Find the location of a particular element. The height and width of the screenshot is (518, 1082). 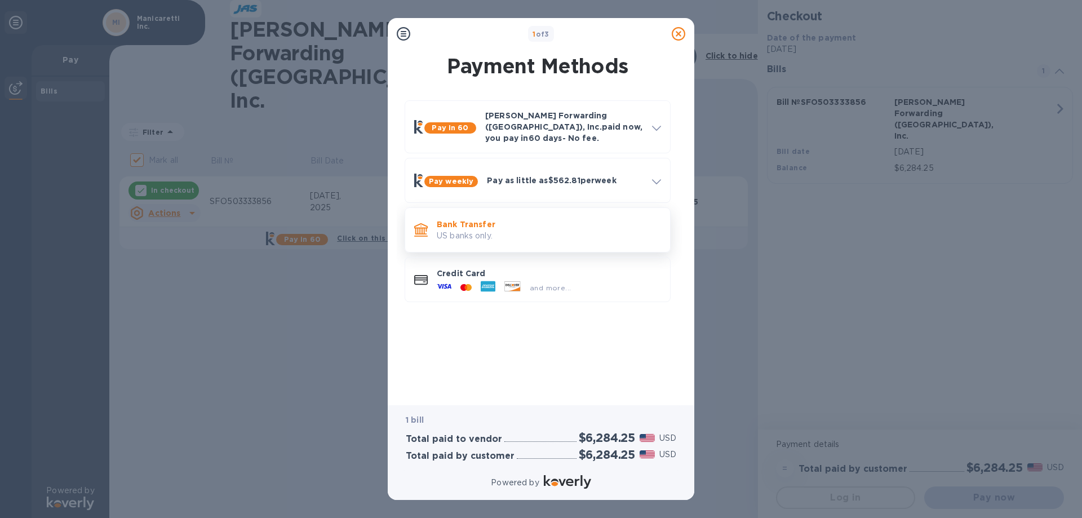

b: Pay weekly is located at coordinates (451, 181).